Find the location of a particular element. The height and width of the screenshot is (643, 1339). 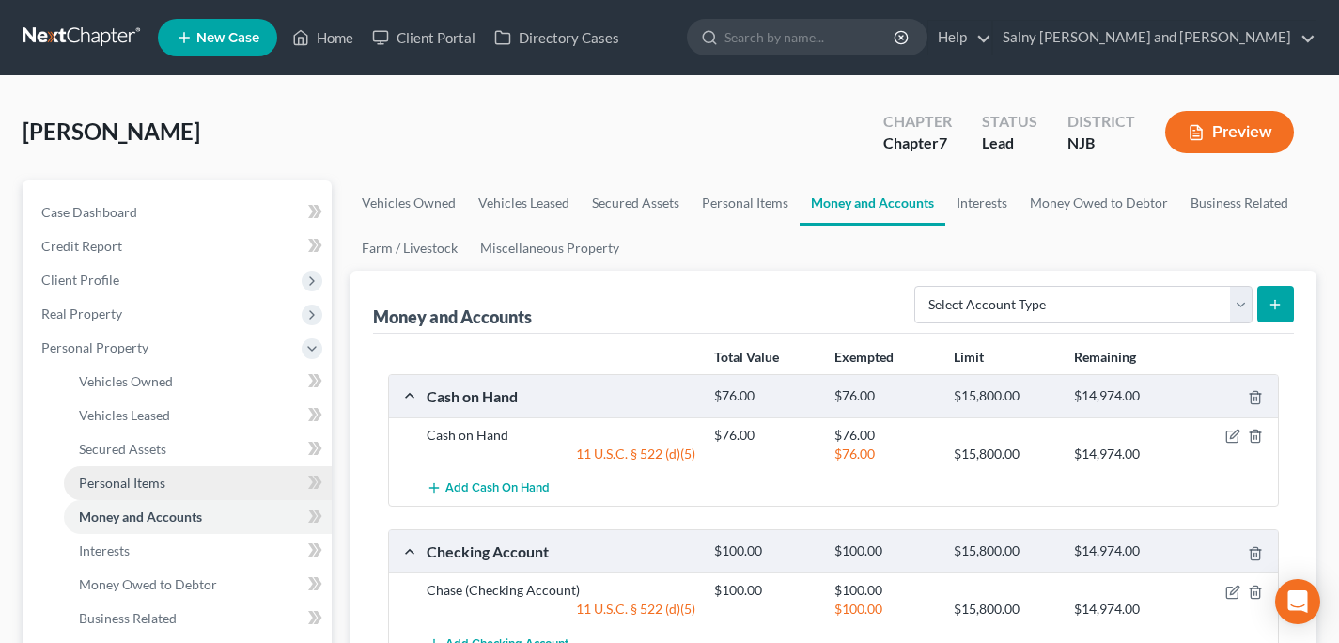

span: Personal Items is located at coordinates (122, 482).